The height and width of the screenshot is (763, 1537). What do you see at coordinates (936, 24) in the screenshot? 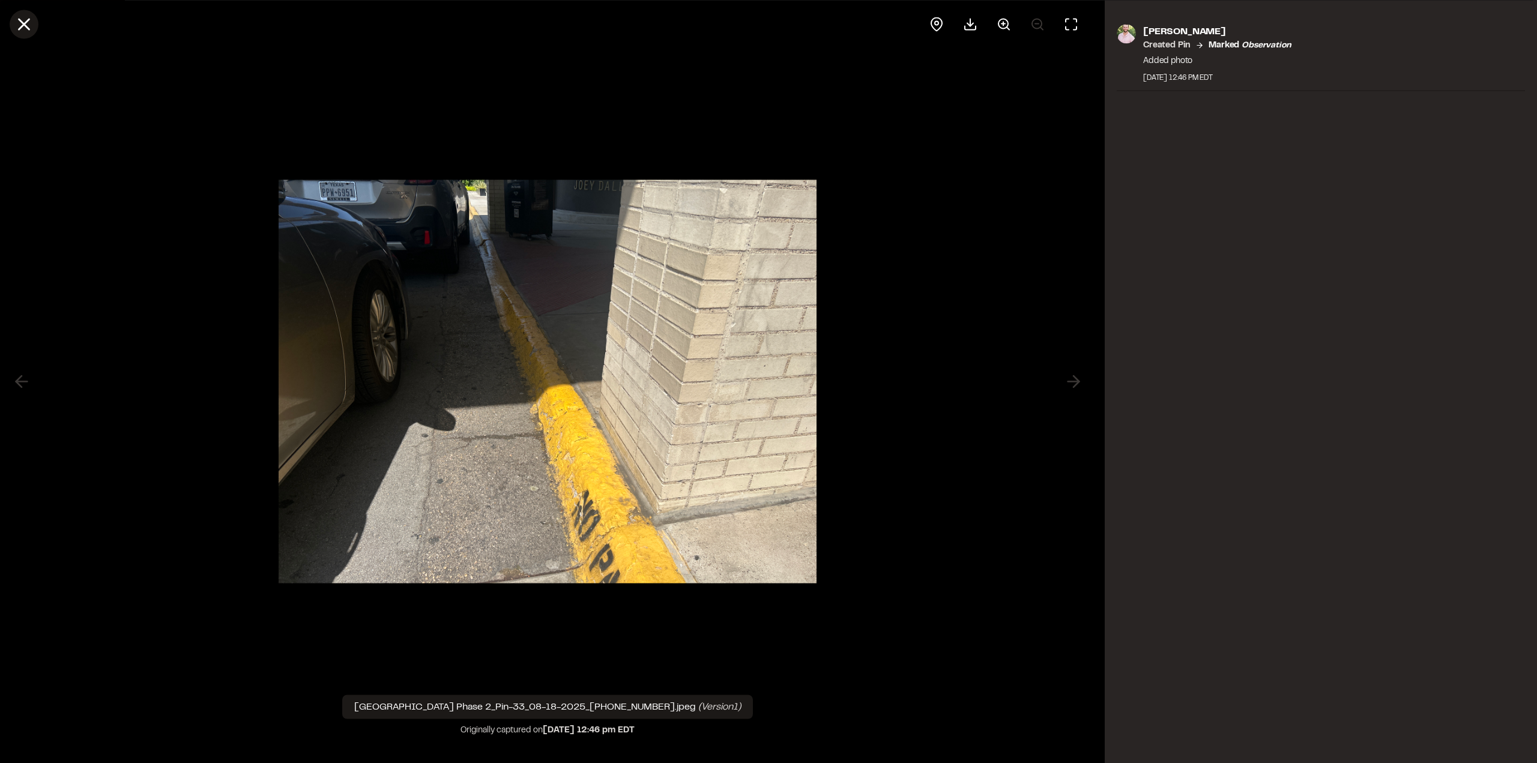
I see `div: View pin on map` at bounding box center [936, 24].